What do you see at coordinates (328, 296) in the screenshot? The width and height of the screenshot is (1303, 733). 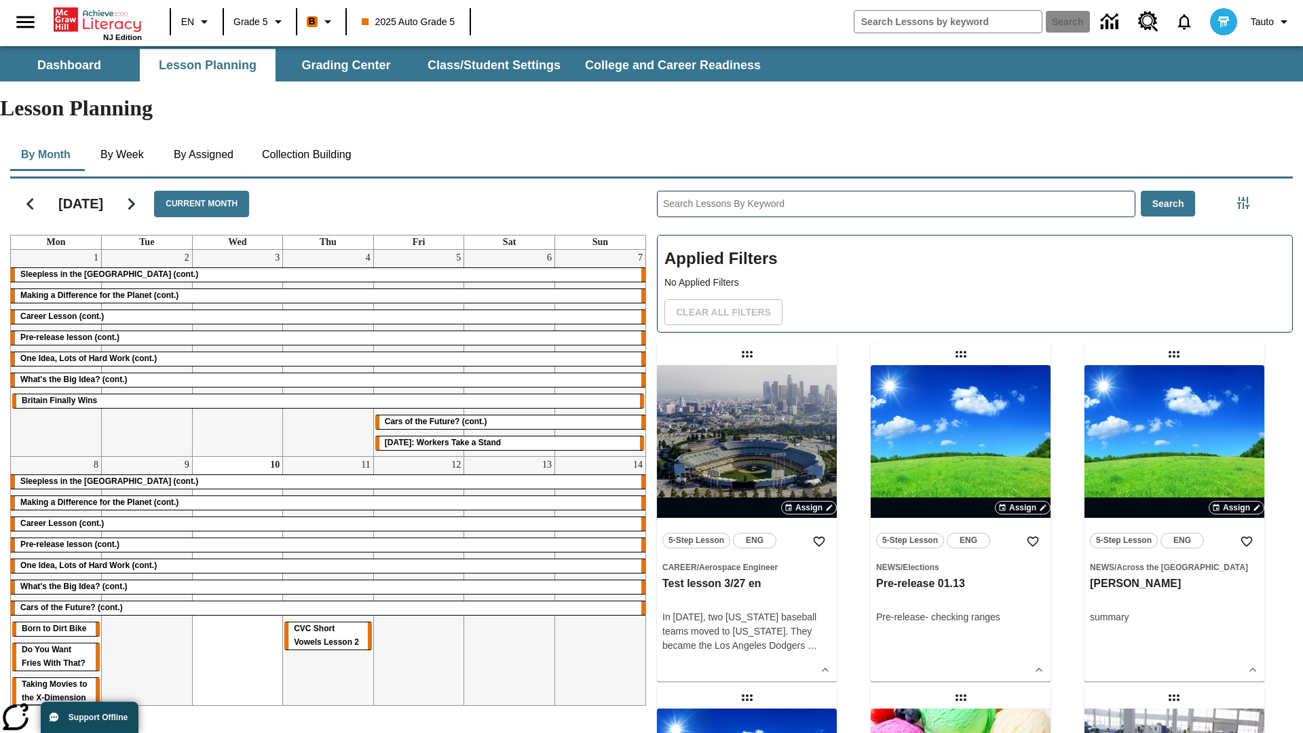 I see `div: Making a Difference for the Planet (cont.)` at bounding box center [328, 296].